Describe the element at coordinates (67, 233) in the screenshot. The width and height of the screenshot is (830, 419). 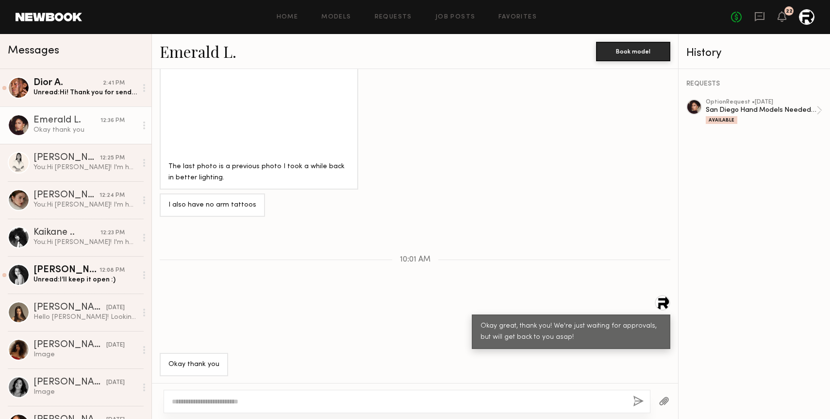
I see `div: Kaikane ..` at that location.